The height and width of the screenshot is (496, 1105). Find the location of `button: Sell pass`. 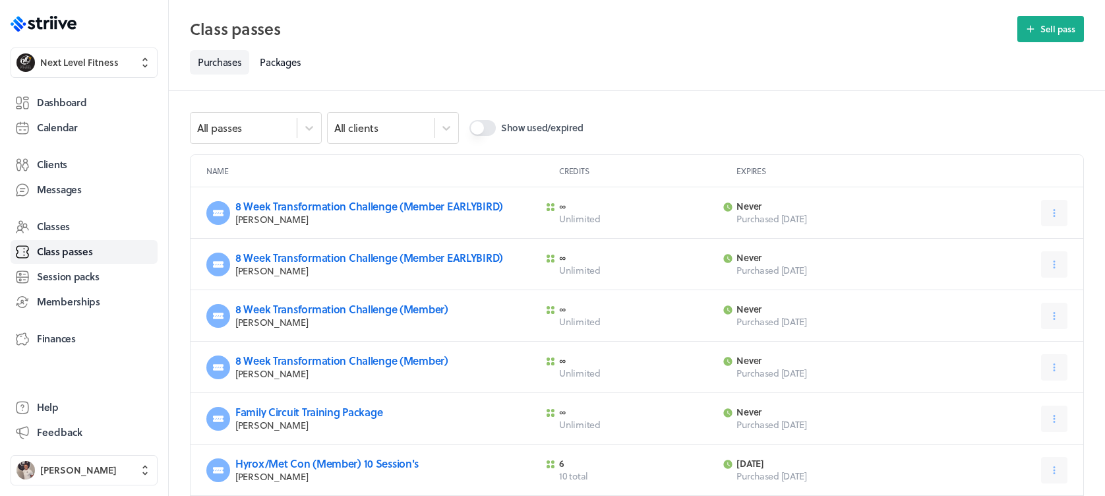

button: Sell pass is located at coordinates (1050, 29).